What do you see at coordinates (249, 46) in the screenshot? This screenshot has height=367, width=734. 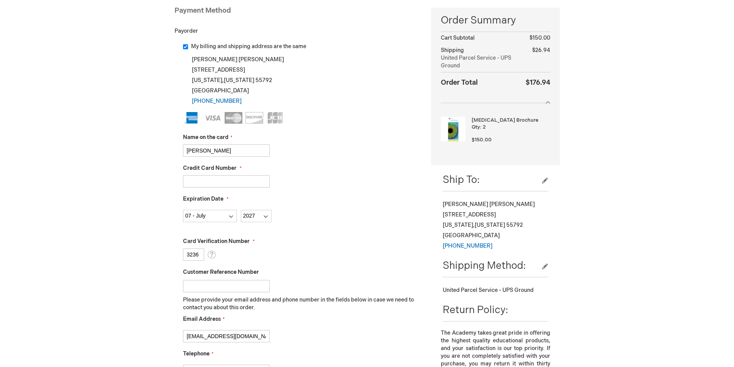 I see `span: My billing and shipping address are the same` at bounding box center [249, 46].